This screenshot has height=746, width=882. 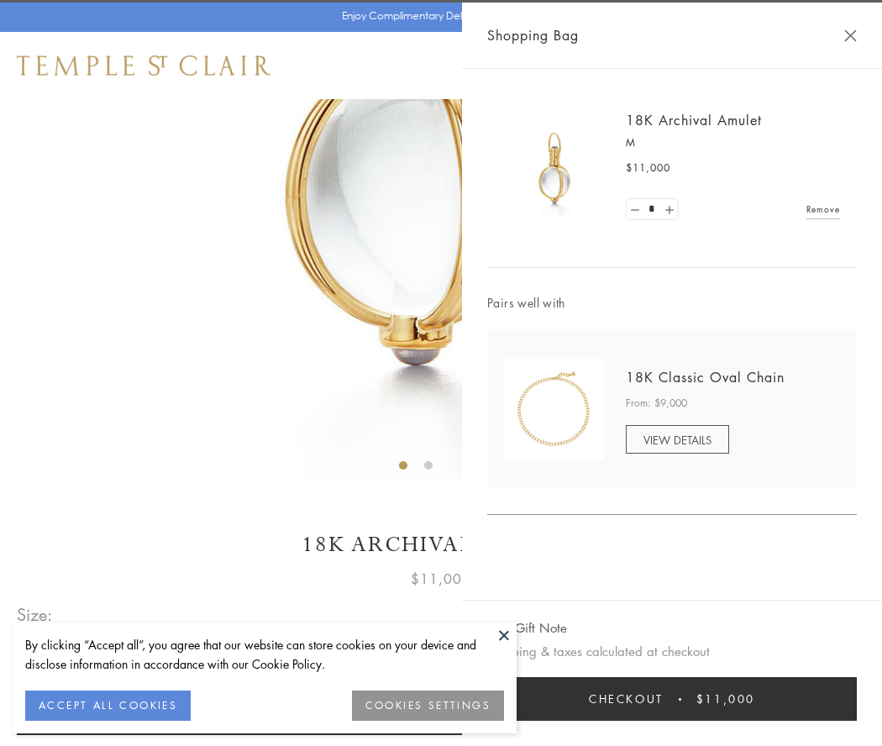 What do you see at coordinates (672, 302) in the screenshot?
I see `span: Pairs well with` at bounding box center [672, 302].